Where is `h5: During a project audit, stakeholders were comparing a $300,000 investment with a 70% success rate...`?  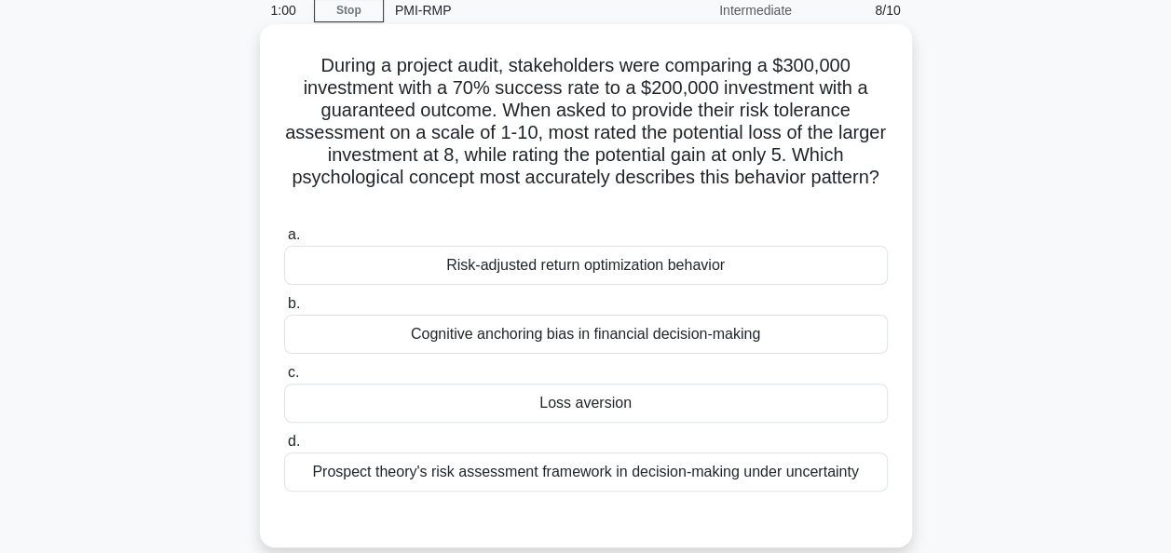 h5: During a project audit, stakeholders were comparing a $300,000 investment with a 70% success rate... is located at coordinates (586, 133).